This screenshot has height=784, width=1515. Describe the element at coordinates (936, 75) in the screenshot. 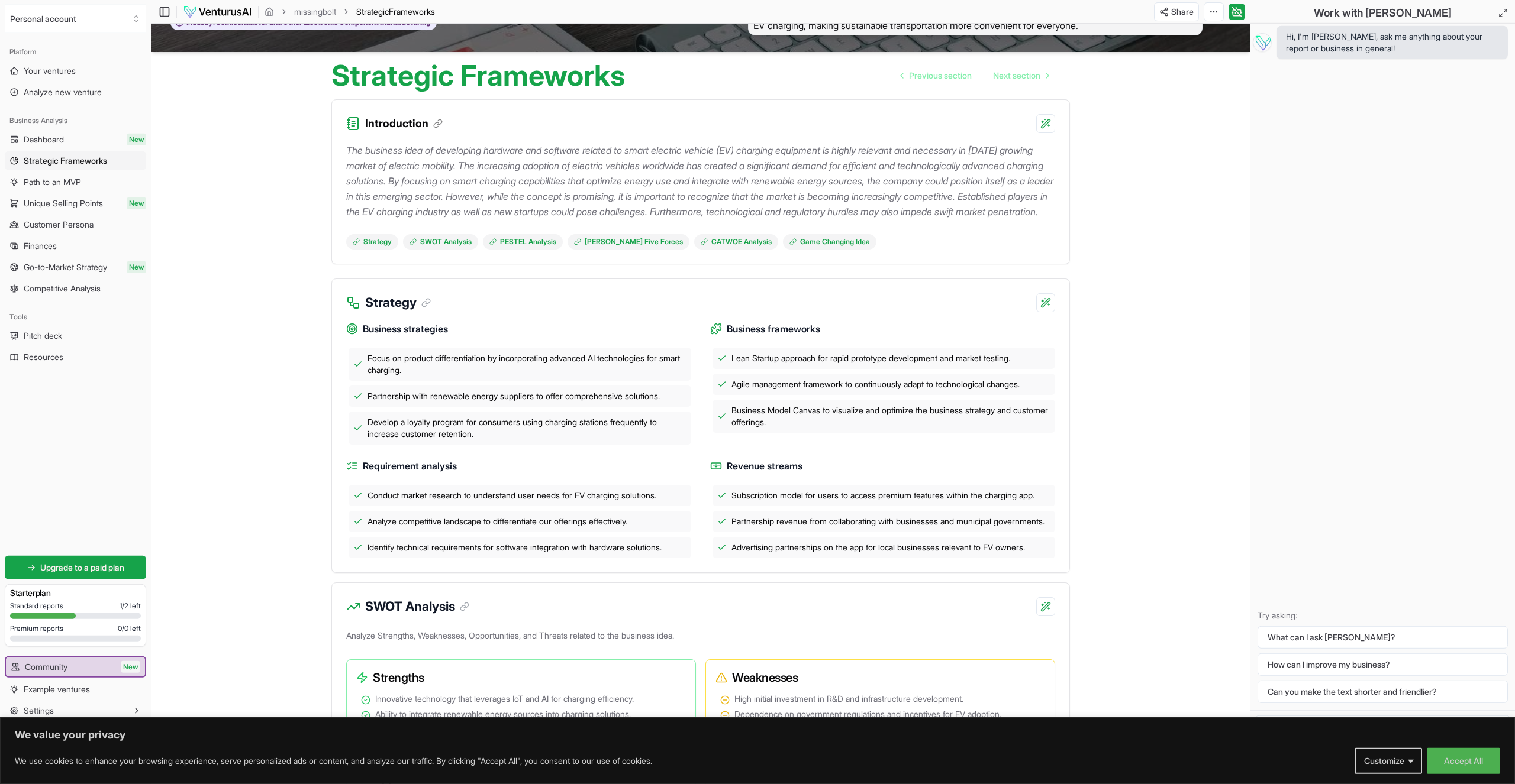

I see `a: Go to previous page` at that location.